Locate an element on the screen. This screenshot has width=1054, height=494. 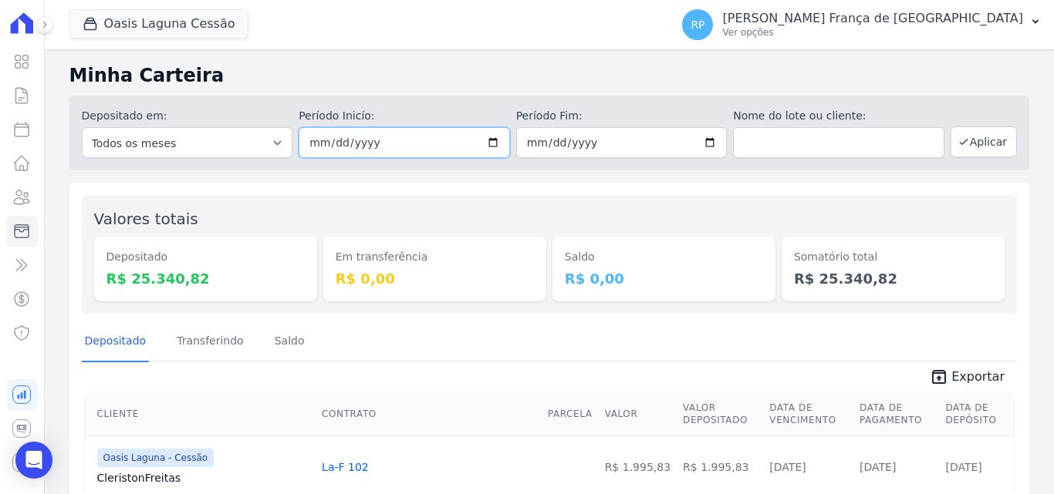
th: Valor is located at coordinates (637, 414).